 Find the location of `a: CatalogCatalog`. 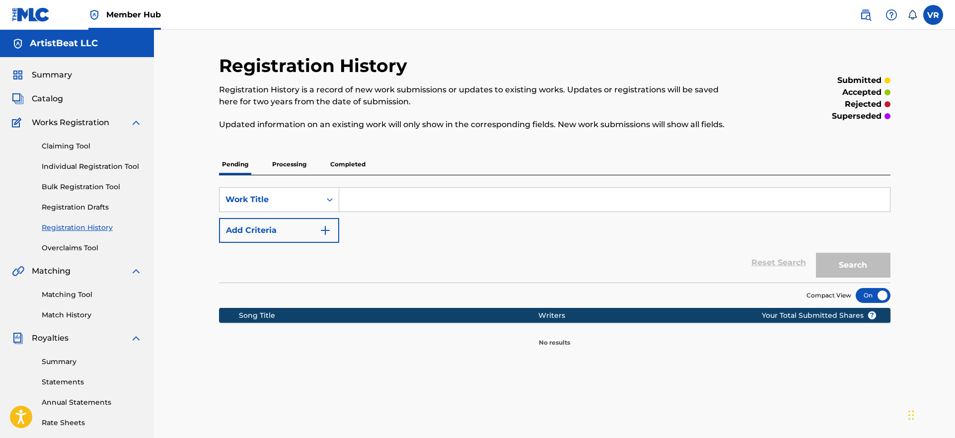

a: CatalogCatalog is located at coordinates (37, 99).